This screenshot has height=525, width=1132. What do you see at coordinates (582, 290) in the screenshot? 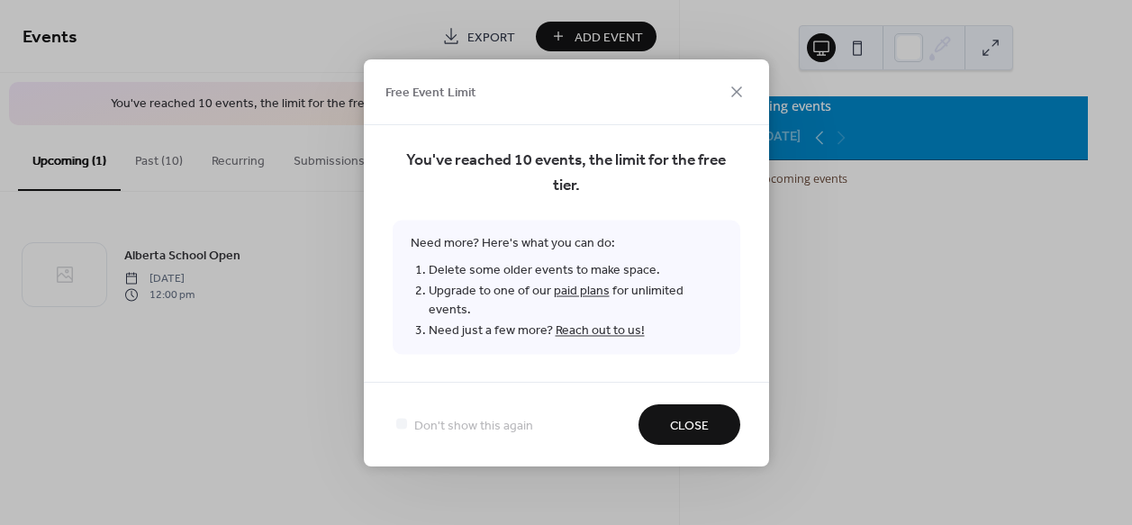
I see `a: paid plans` at bounding box center [582, 290].